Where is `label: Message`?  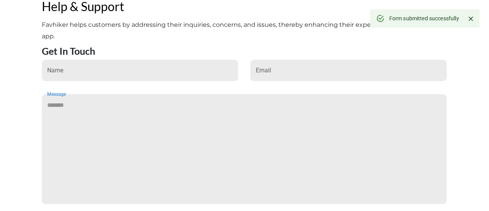 label: Message is located at coordinates (56, 94).